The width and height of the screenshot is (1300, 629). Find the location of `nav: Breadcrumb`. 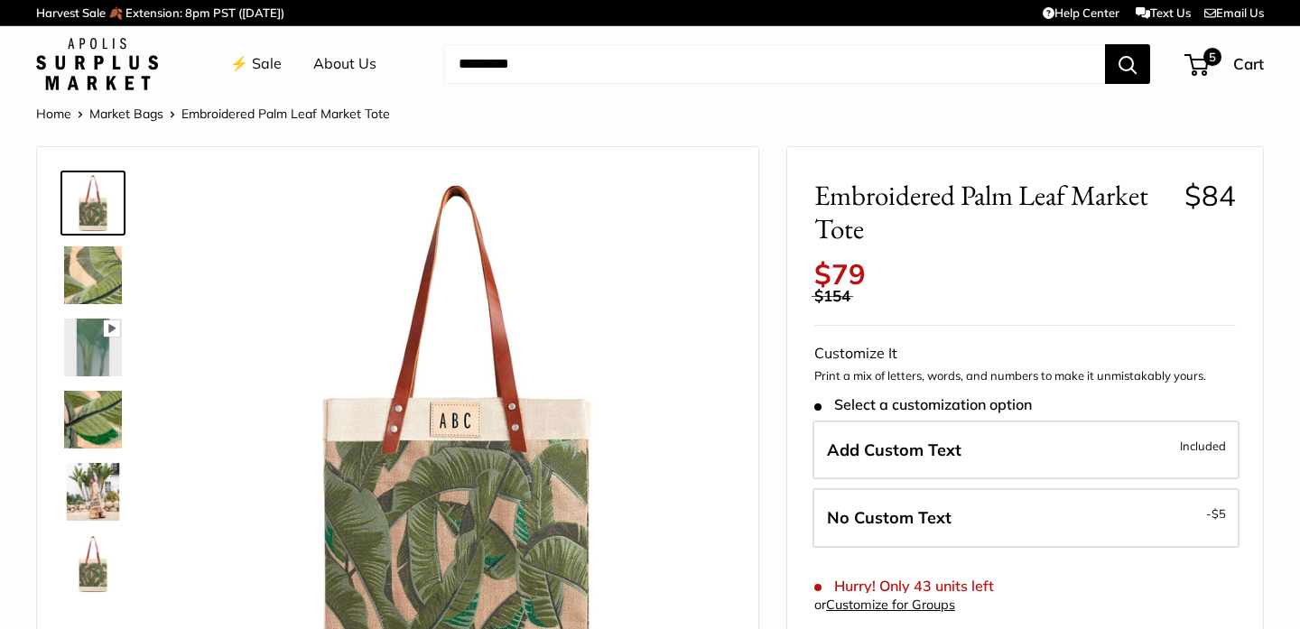

nav: Breadcrumb is located at coordinates (213, 114).